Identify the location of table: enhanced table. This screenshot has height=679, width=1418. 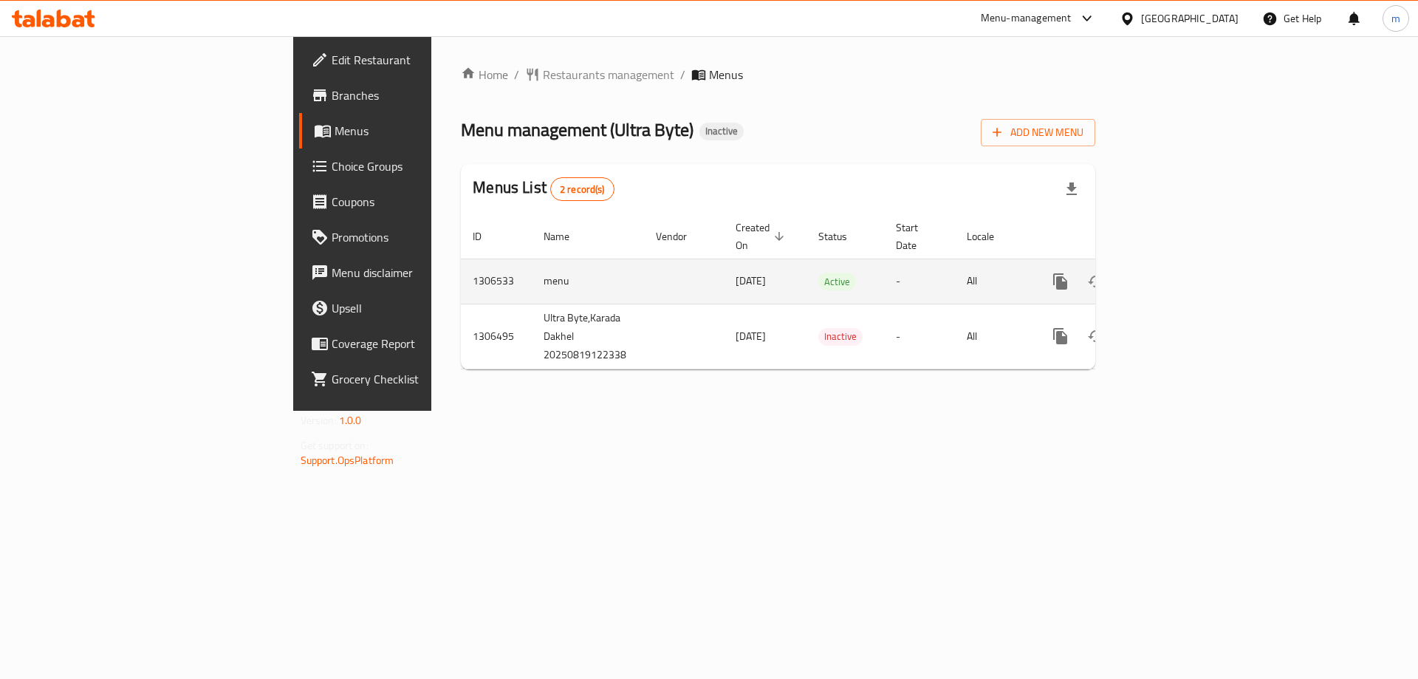
(828, 292).